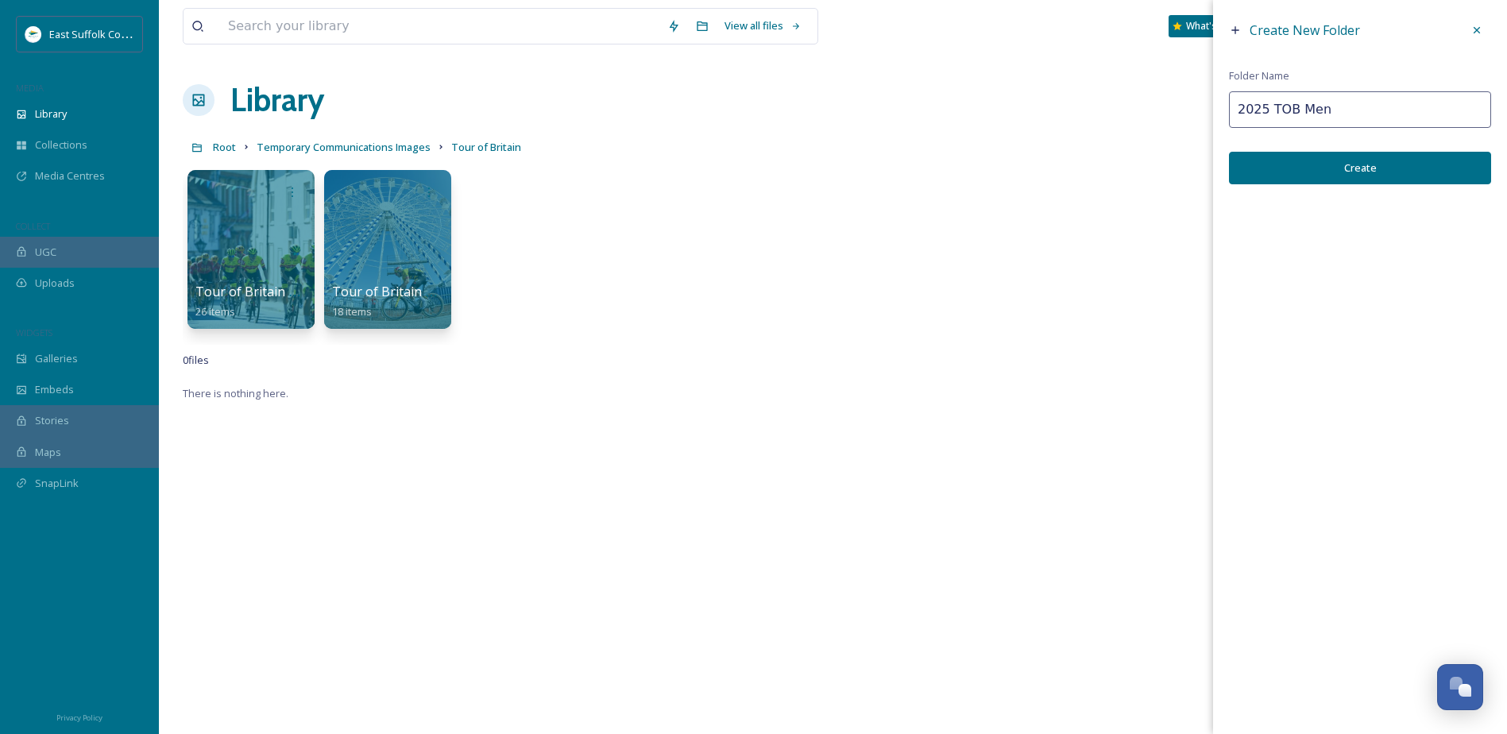 The image size is (1507, 734). Describe the element at coordinates (195, 360) in the screenshot. I see `span: 0 file s` at that location.